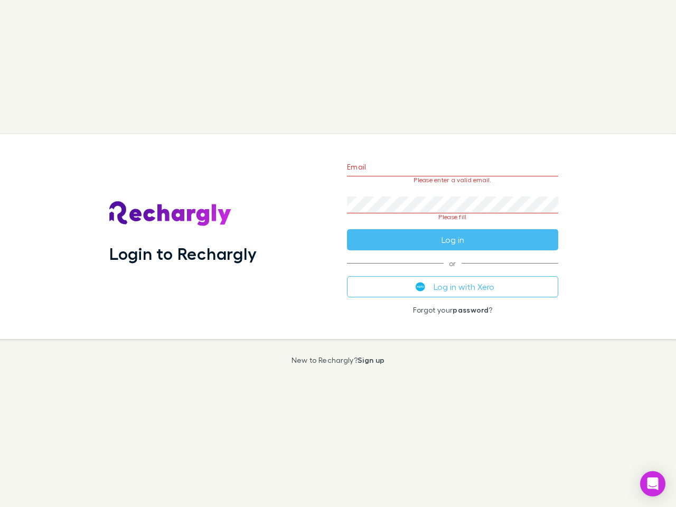 The height and width of the screenshot is (507, 676). Describe the element at coordinates (452, 180) in the screenshot. I see `p: Please enter a valid email.` at that location.